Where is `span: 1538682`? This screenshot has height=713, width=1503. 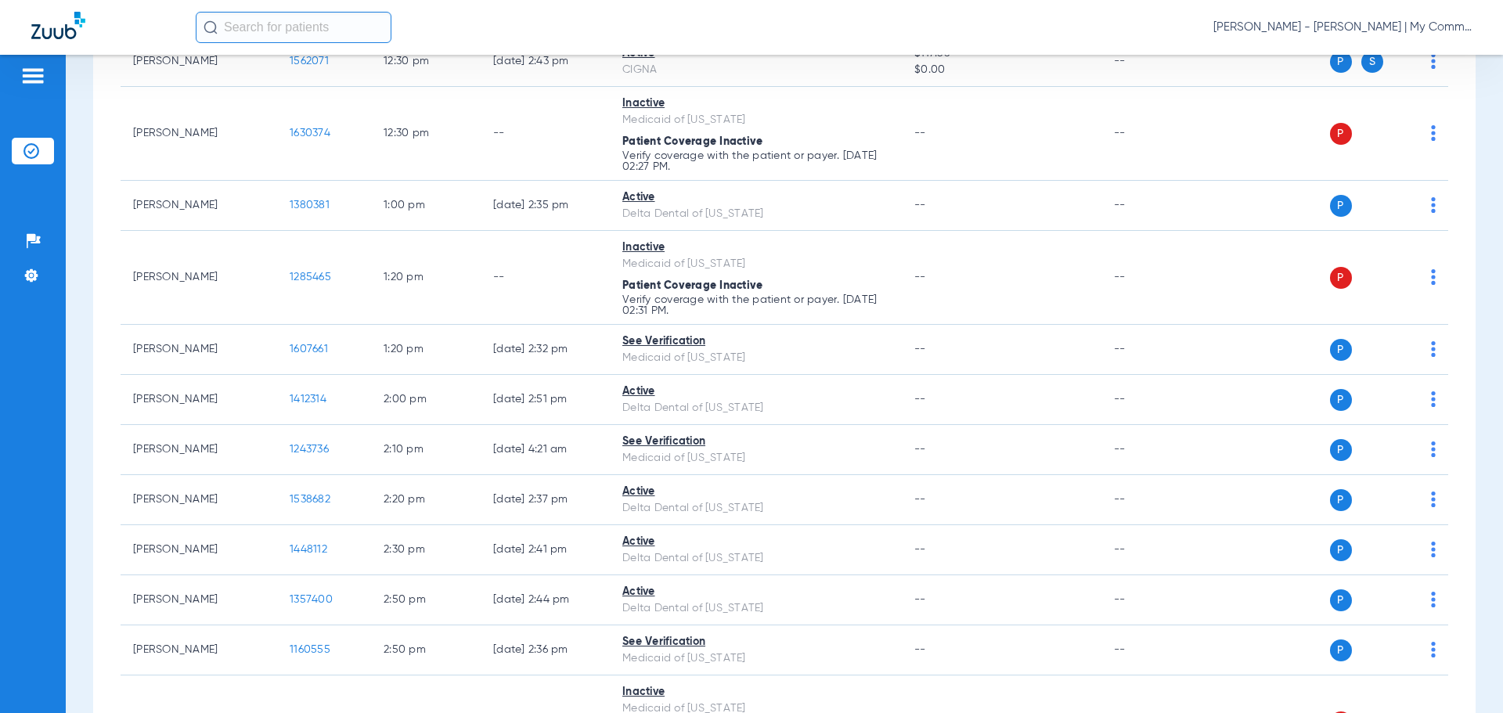 span: 1538682 is located at coordinates (310, 499).